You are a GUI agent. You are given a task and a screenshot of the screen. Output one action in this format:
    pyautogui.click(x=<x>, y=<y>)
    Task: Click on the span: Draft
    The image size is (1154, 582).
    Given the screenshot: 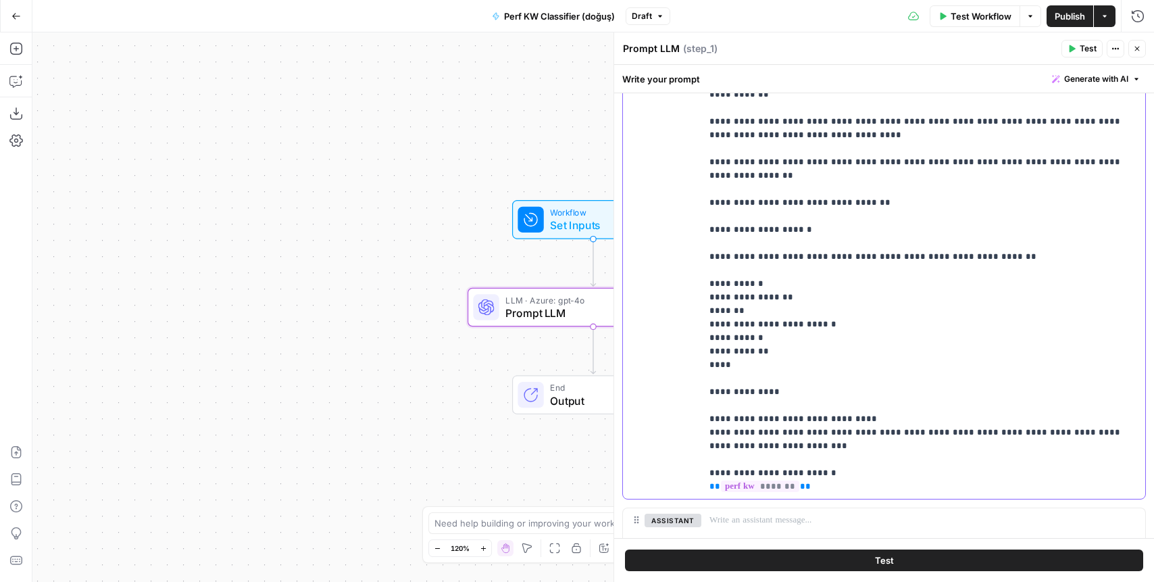 What is the action you would take?
    pyautogui.click(x=642, y=16)
    